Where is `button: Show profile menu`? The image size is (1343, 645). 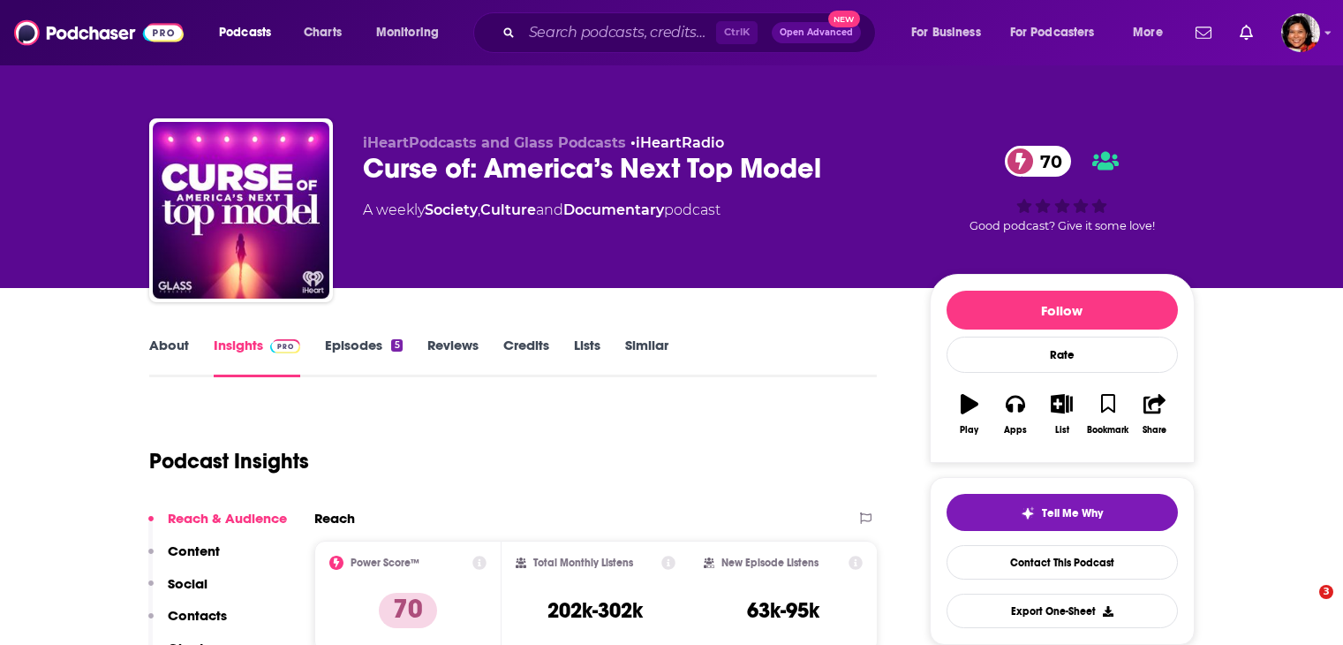 button: Show profile menu is located at coordinates (1301, 33).